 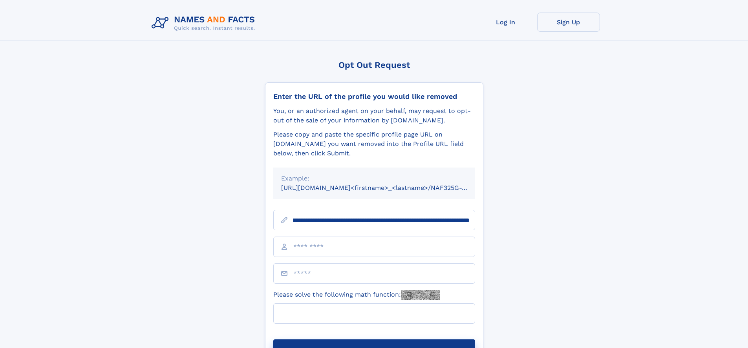 I want to click on div: Enter the URL of the profile you would like removed, so click(x=374, y=97).